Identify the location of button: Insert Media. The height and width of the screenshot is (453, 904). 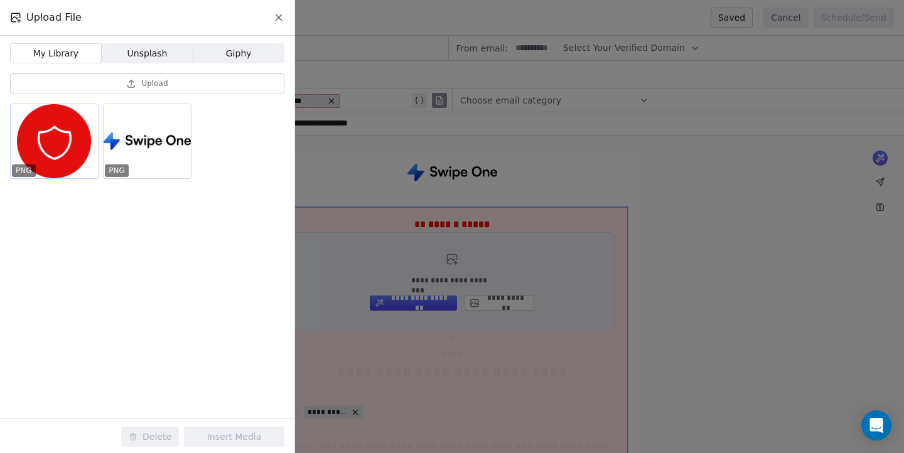
(234, 437).